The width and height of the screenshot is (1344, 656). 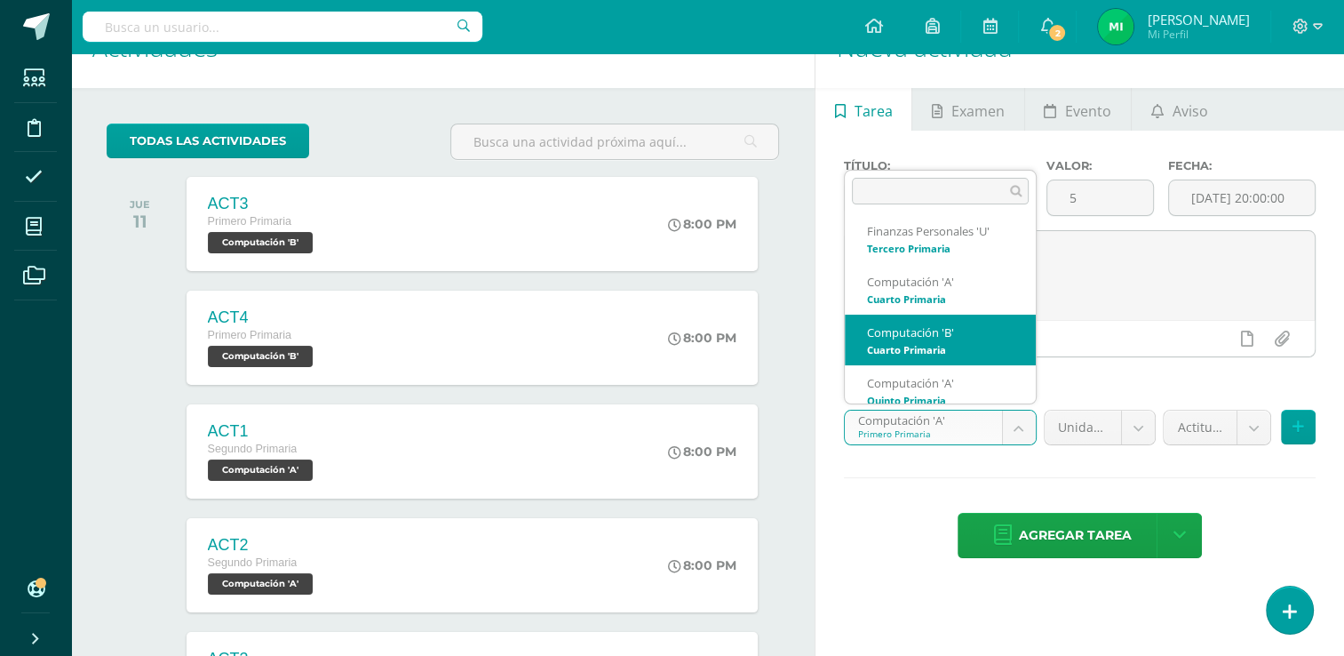 I want to click on div: Computación 'B', so click(x=940, y=332).